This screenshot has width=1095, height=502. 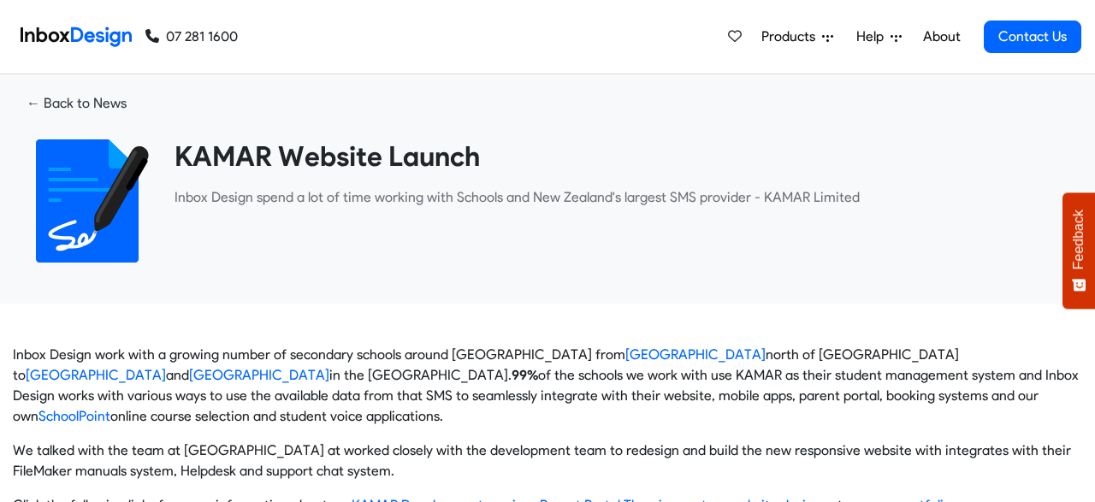 What do you see at coordinates (192, 37) in the screenshot?
I see `a: 07 281 1600` at bounding box center [192, 37].